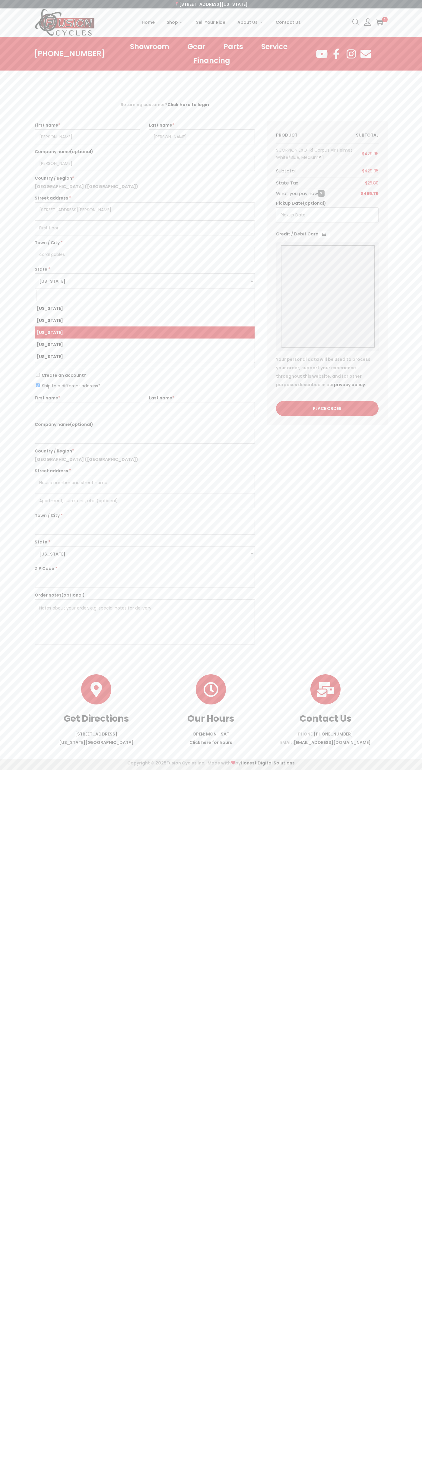 The image size is (422, 1465). Describe the element at coordinates (267, 763) in the screenshot. I see `a: Honest Digital Solutions` at that location.